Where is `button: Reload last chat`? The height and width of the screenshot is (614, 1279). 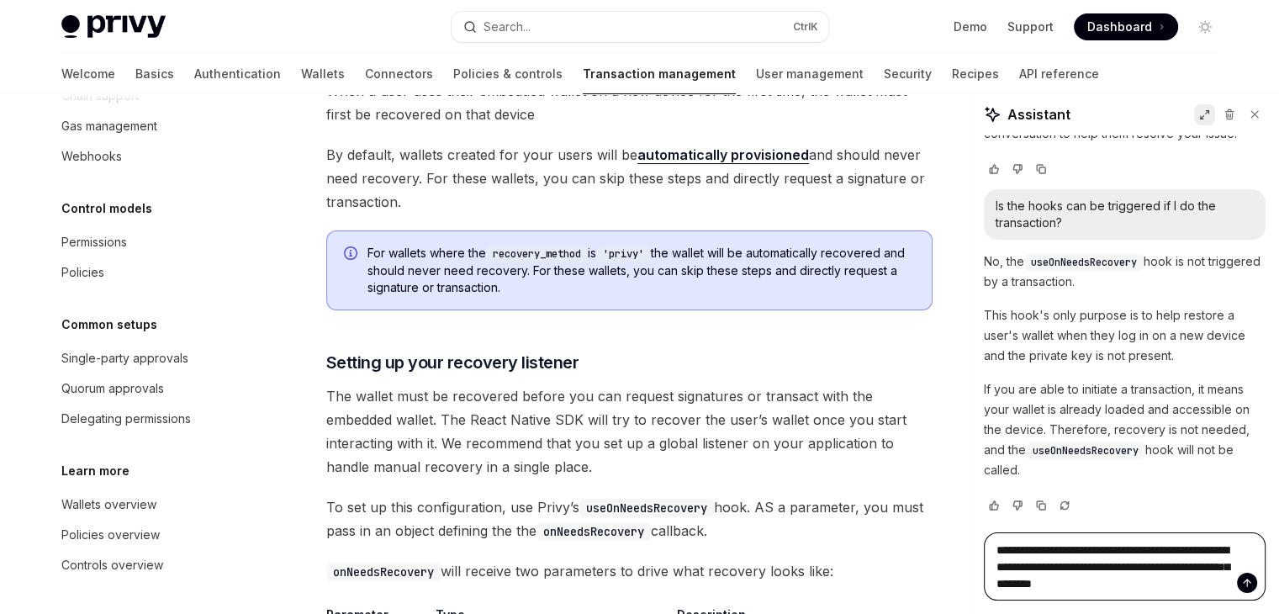 button: Reload last chat is located at coordinates (1065, 506).